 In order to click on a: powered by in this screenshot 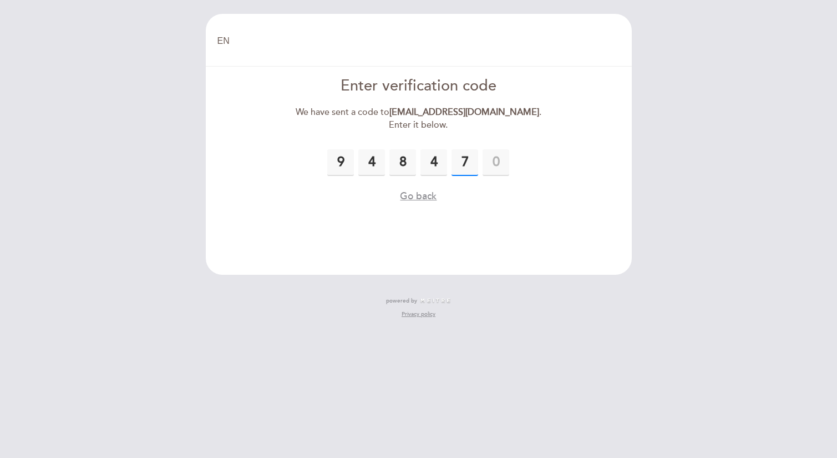, I will do `click(419, 301)`.